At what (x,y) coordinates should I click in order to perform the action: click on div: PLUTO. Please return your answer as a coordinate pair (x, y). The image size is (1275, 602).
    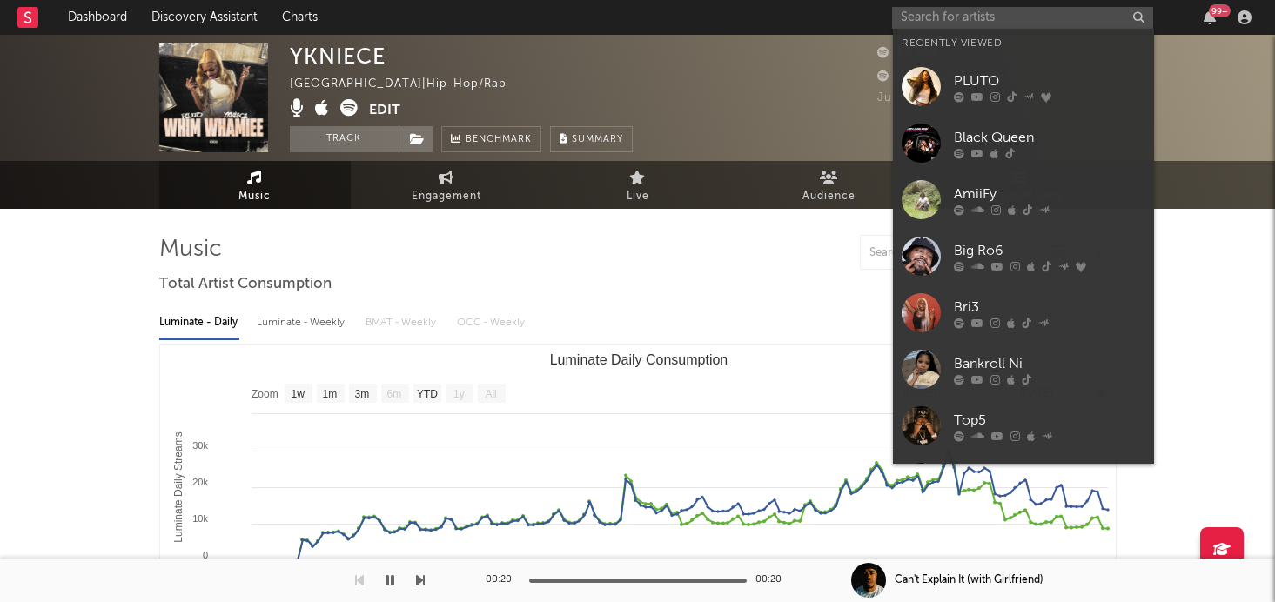
    Looking at the image, I should click on (1050, 82).